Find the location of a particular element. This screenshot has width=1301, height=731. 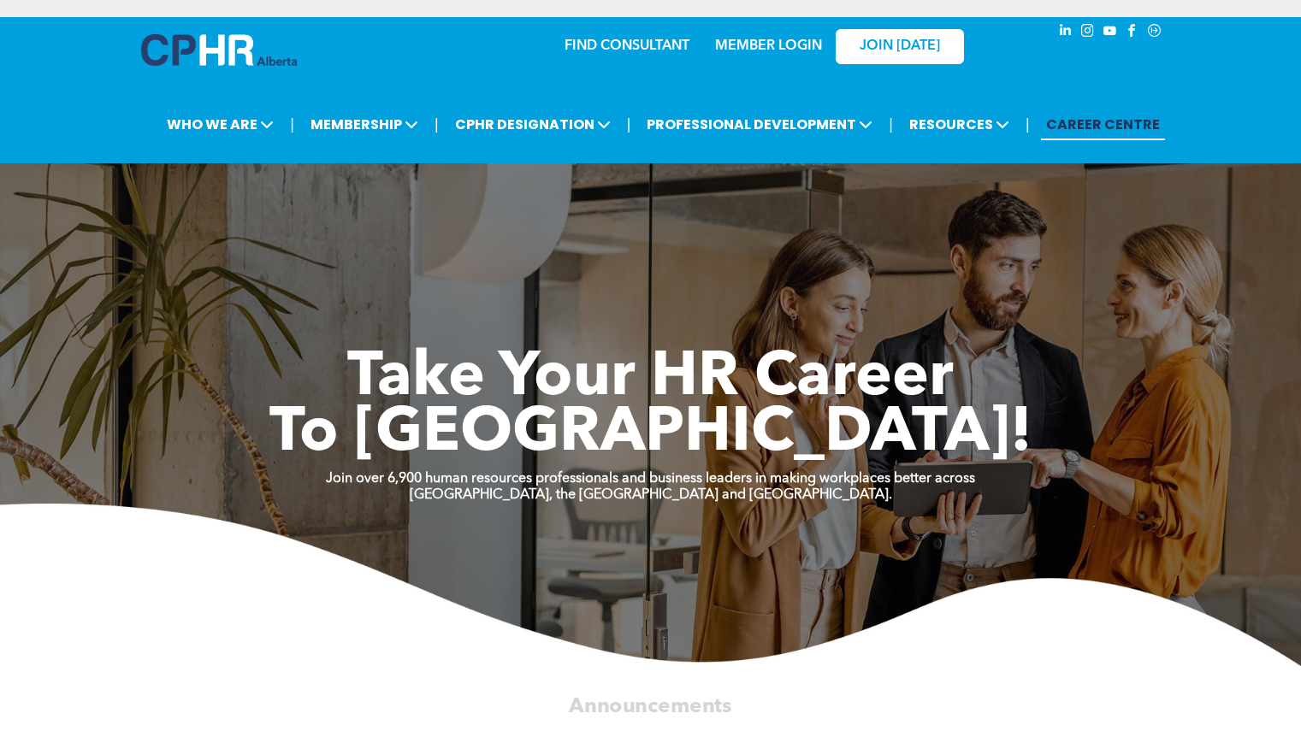

span: MEMBERSHIP is located at coordinates (364, 124).